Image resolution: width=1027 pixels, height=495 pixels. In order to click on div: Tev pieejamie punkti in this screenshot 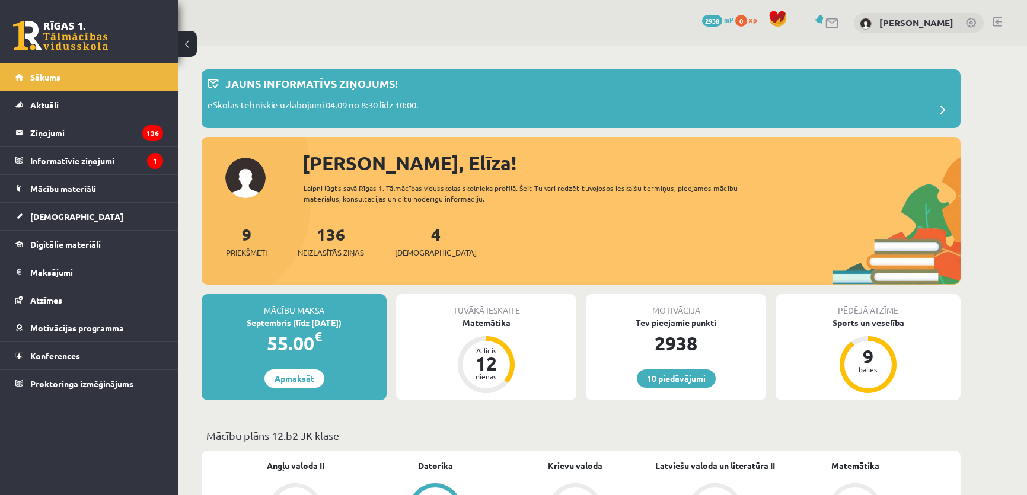, I will do `click(676, 323)`.